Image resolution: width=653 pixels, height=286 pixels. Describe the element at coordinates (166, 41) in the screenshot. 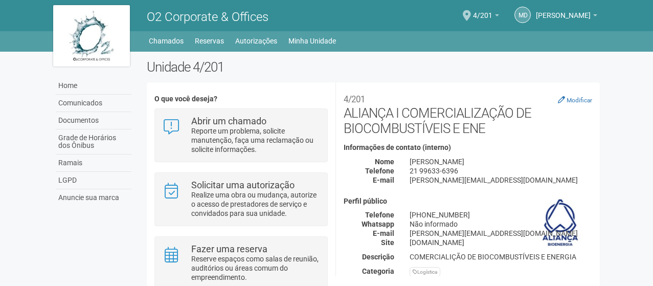

I see `a: Chamados` at that location.